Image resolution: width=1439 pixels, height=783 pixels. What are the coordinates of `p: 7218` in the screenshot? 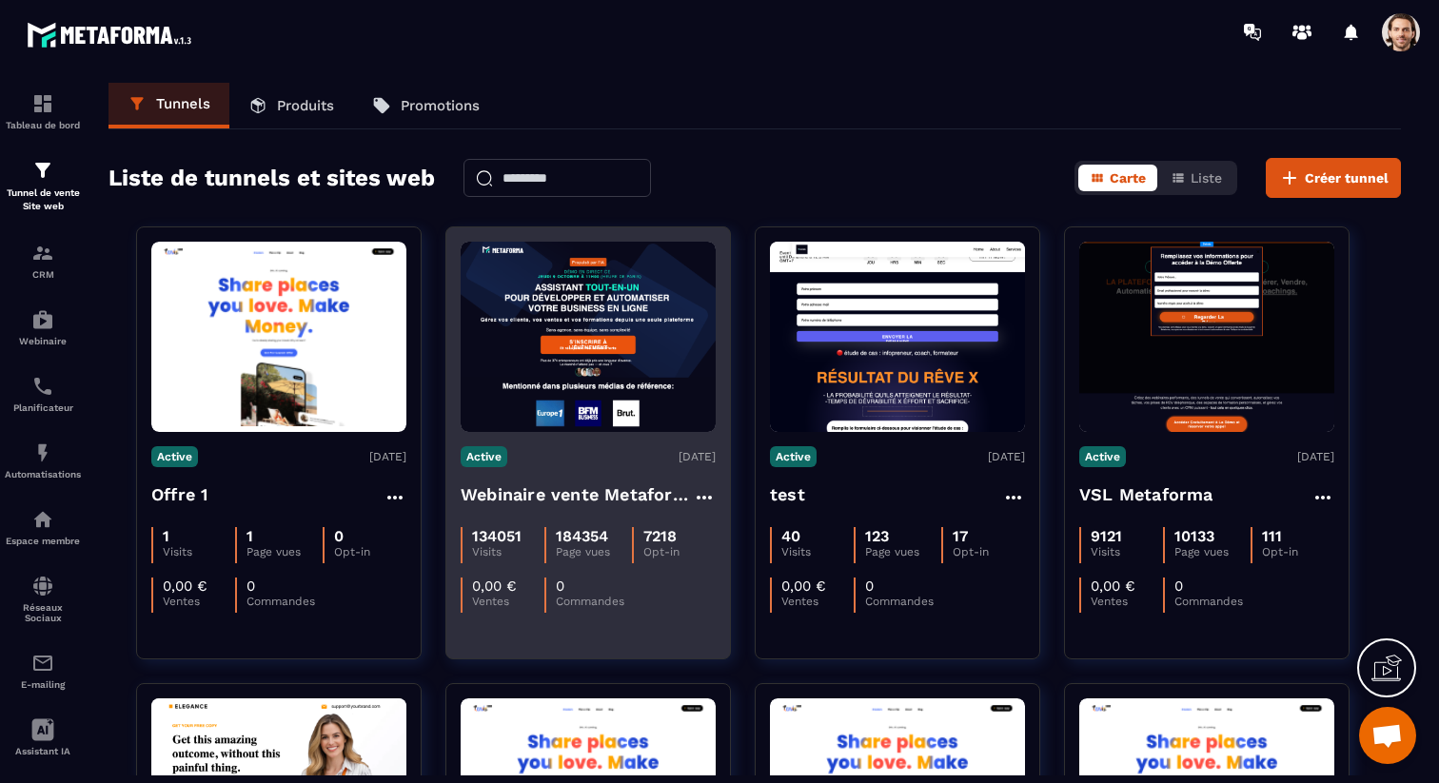 It's located at (659, 536).